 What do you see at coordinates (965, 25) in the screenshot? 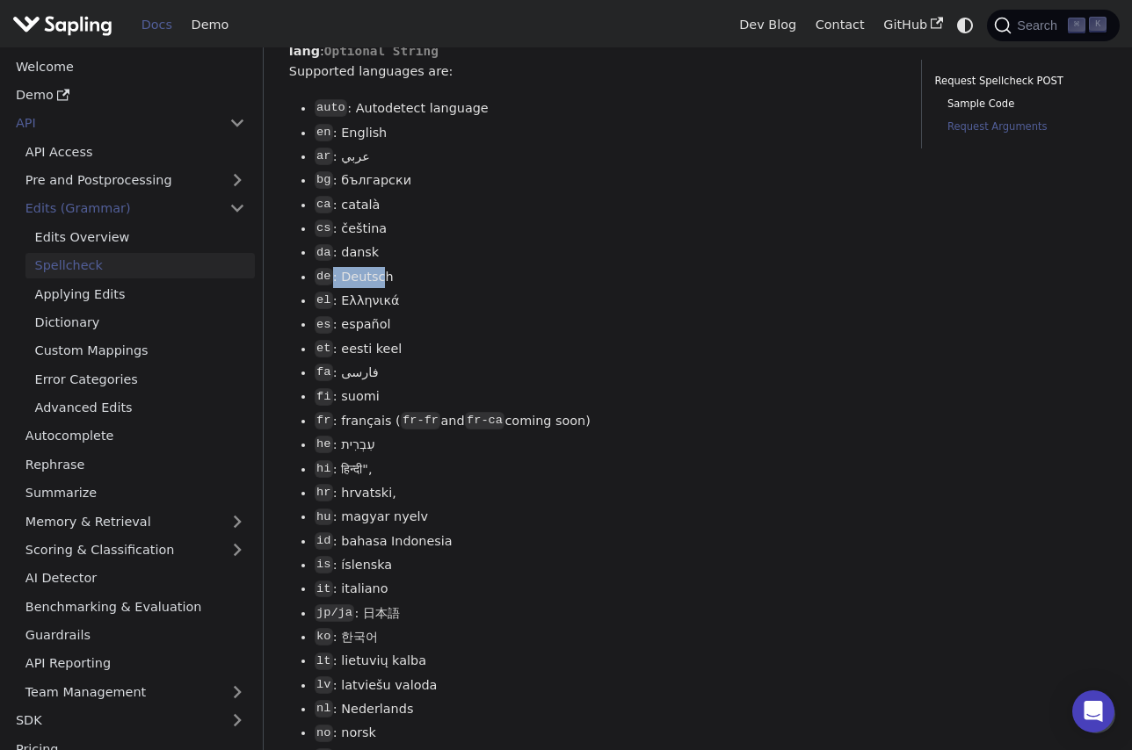
I see `button: Switch between dark and light mode (currently system mode)` at bounding box center [965, 25].